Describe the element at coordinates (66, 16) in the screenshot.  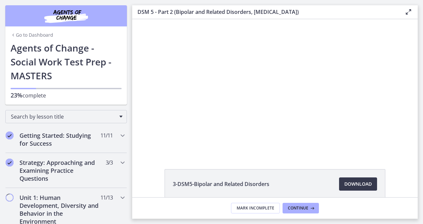
I see `img: Agents of Change Social Work Test Prep` at that location.